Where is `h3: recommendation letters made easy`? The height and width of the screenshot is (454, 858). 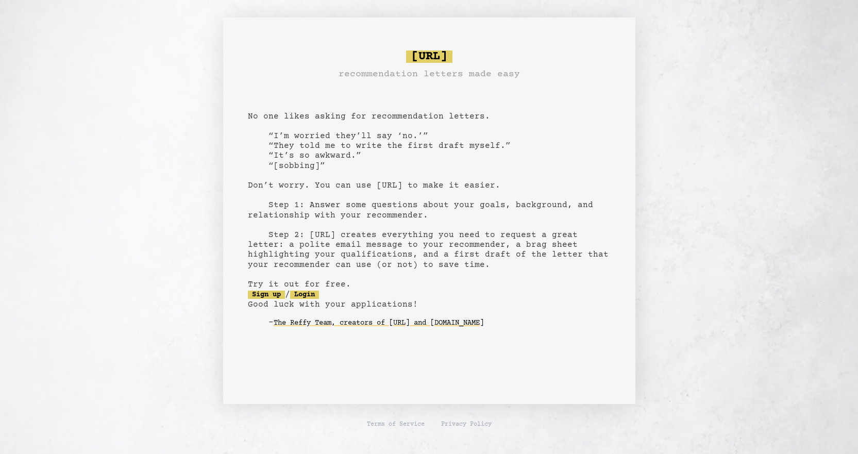
h3: recommendation letters made easy is located at coordinates (429, 74).